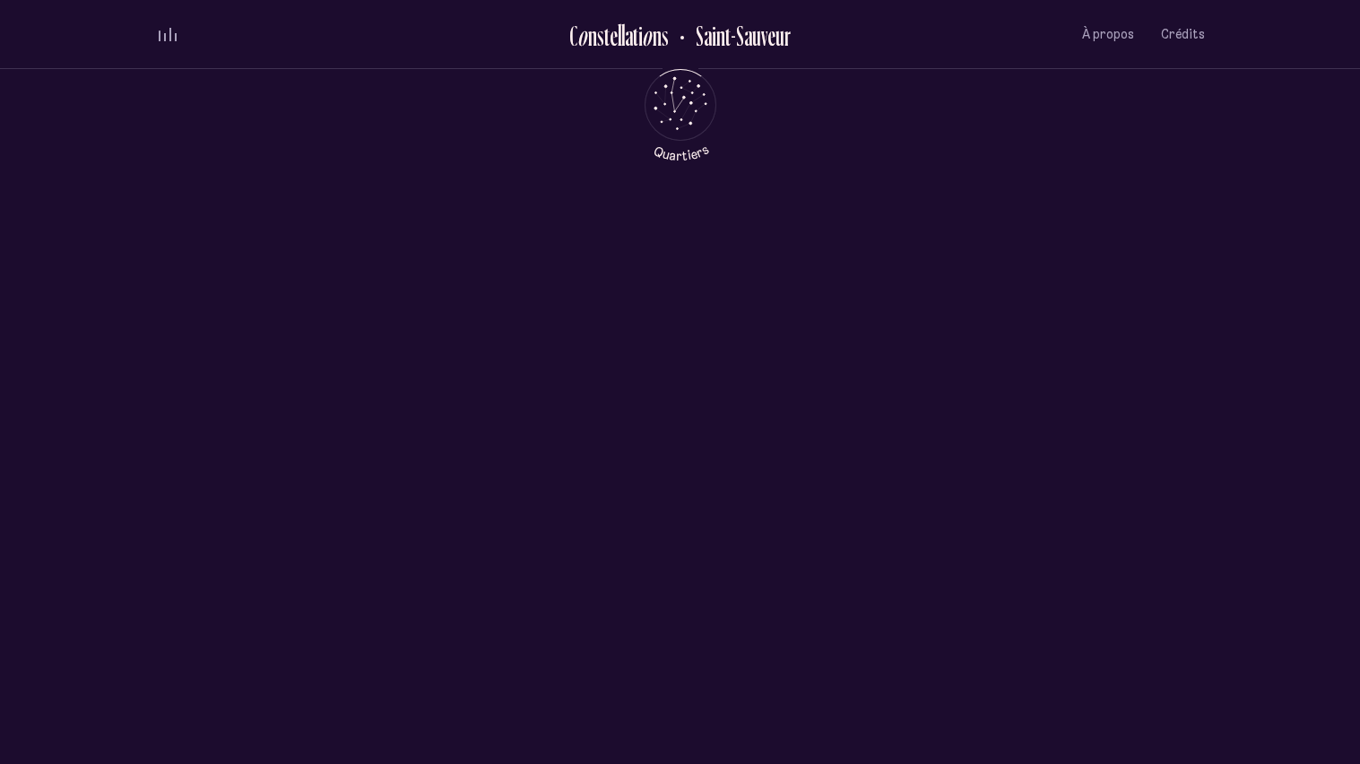 This screenshot has width=1360, height=764. I want to click on div: e, so click(613, 35).